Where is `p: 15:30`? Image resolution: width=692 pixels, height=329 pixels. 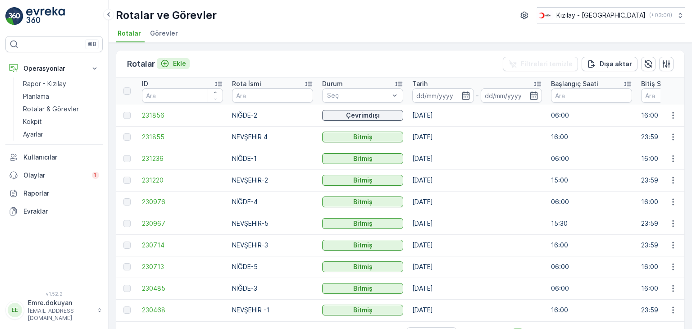
p: 15:30 is located at coordinates (591, 223).